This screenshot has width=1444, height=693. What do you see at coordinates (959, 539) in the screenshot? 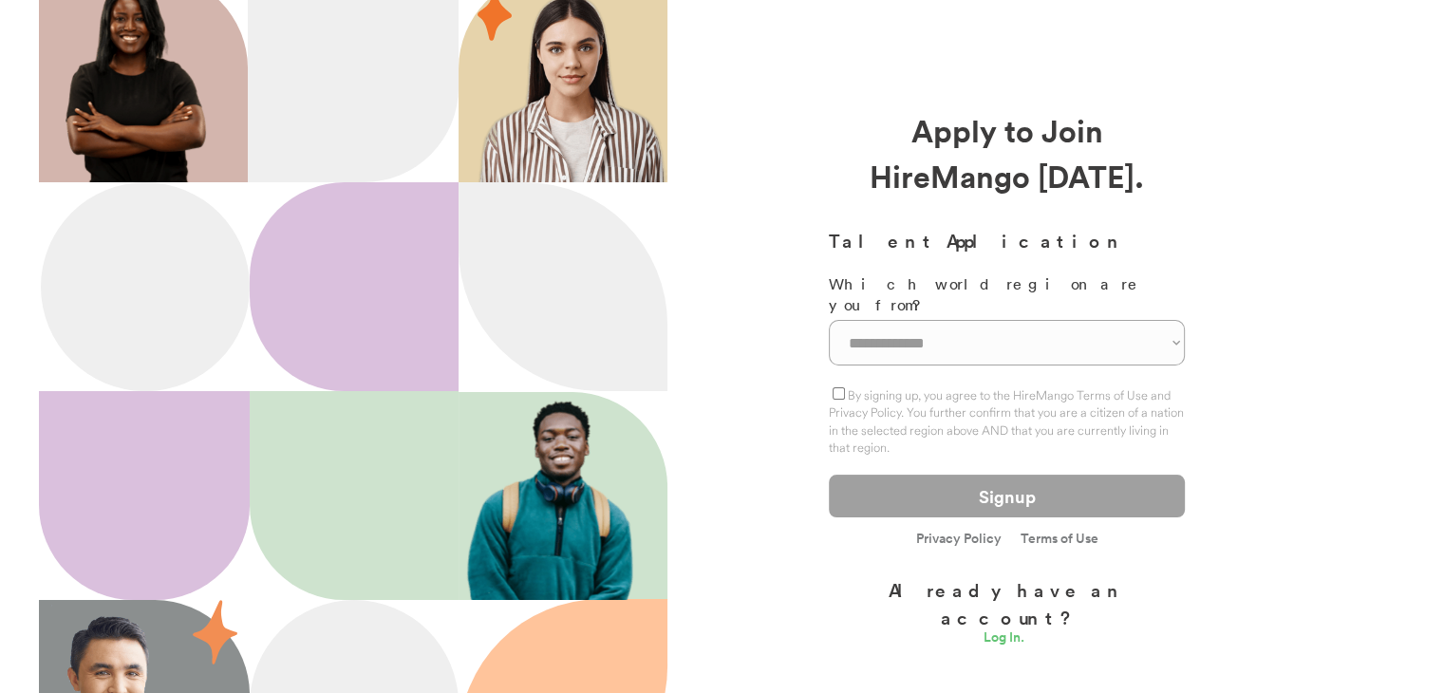
I see `a: Privacy Policy` at bounding box center [959, 539].